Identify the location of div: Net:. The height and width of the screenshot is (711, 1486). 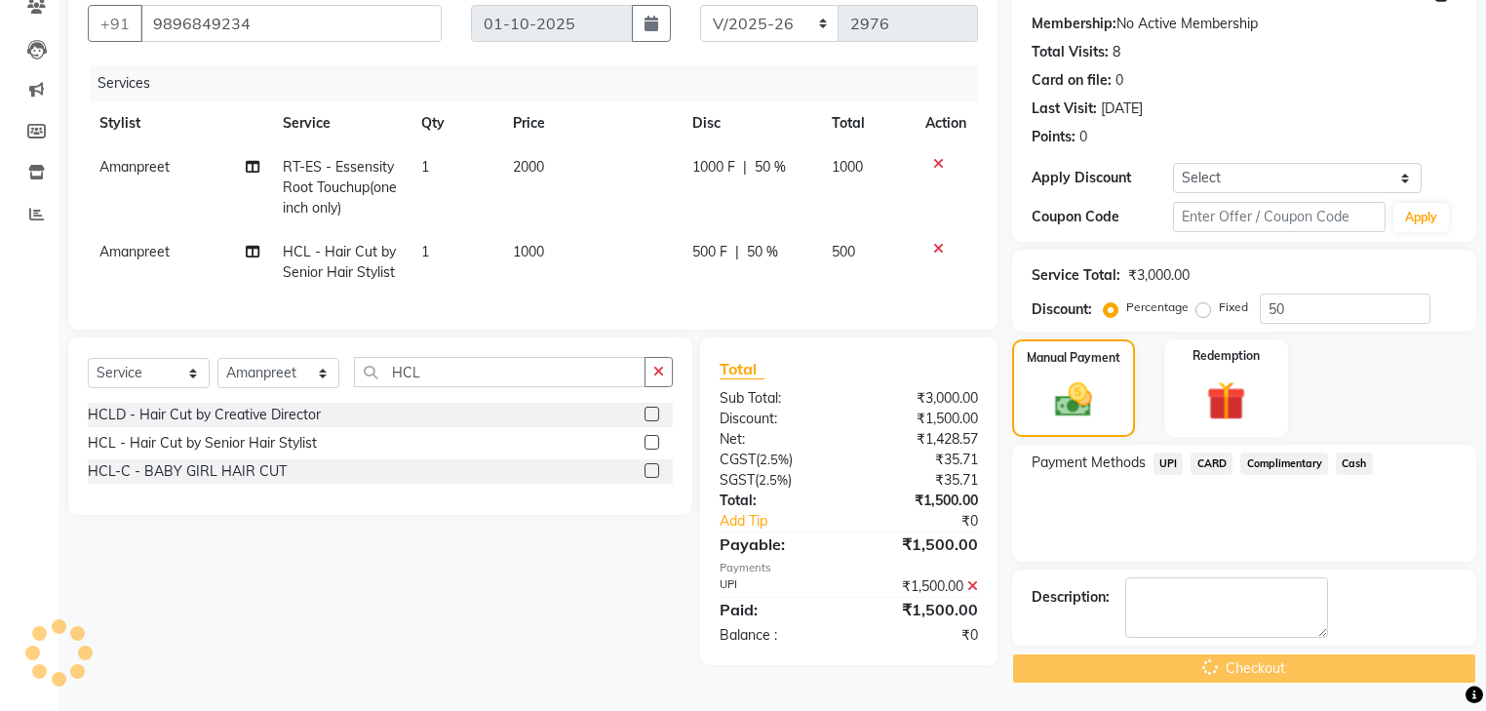
(776, 439).